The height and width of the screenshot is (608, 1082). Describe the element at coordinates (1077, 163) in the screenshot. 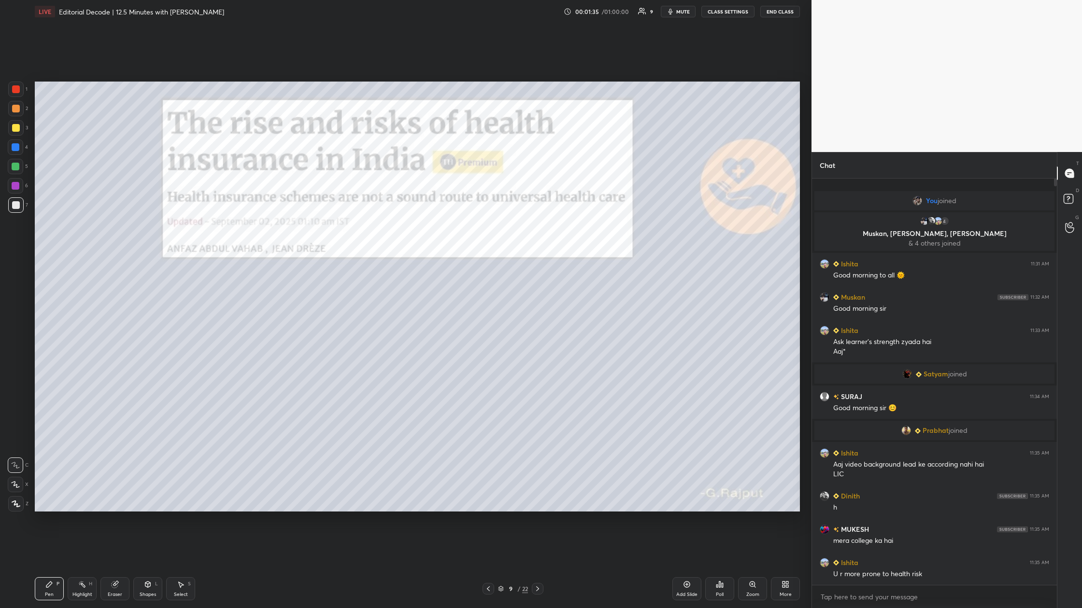

I see `p: T` at that location.